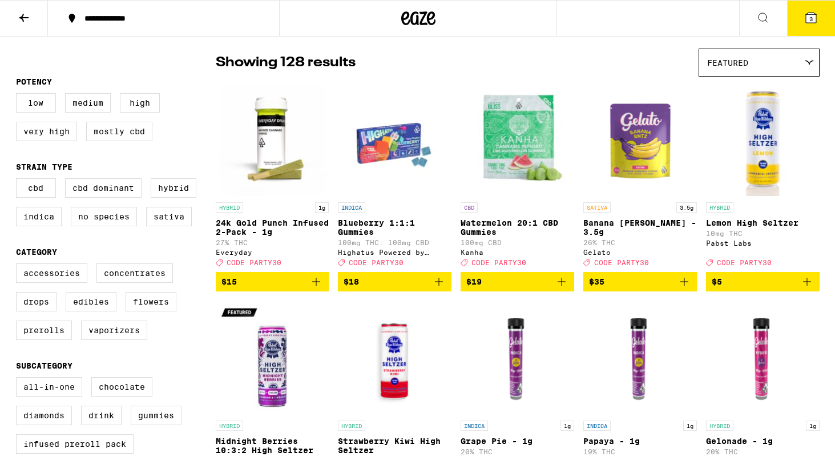  Describe the element at coordinates (140, 103) in the screenshot. I see `label: High` at that location.